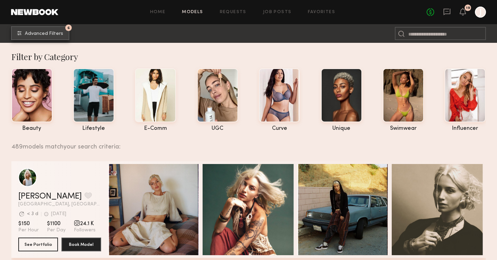 The height and width of the screenshot is (260, 497). Describe the element at coordinates (85, 230) in the screenshot. I see `span: Followers` at that location.